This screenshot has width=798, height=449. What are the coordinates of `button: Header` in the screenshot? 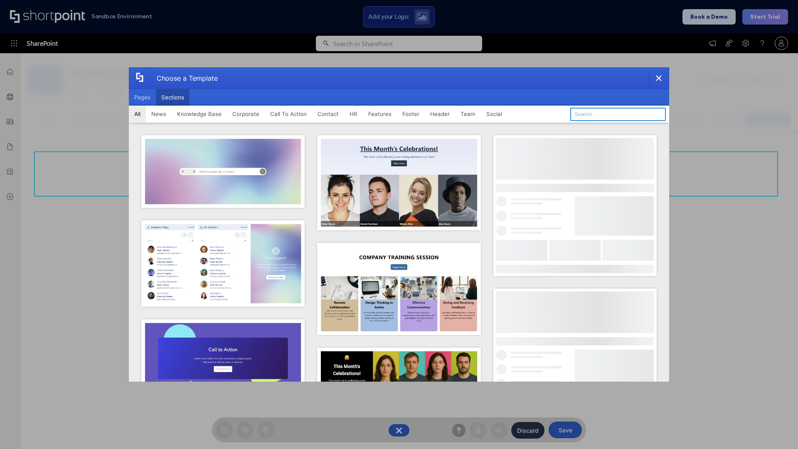 It's located at (440, 114).